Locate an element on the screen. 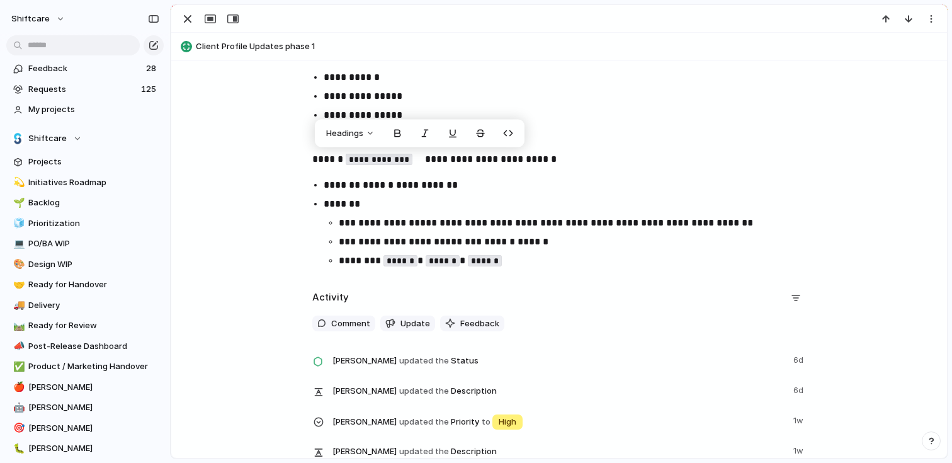  button: Feedback is located at coordinates (472, 324).